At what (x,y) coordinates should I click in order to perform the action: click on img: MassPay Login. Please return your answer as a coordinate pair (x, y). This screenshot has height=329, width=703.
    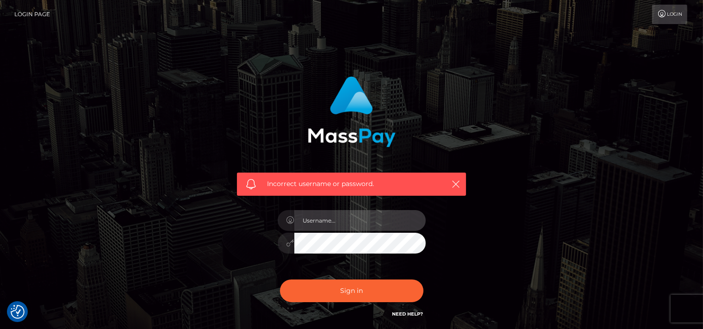
    Looking at the image, I should click on (352, 112).